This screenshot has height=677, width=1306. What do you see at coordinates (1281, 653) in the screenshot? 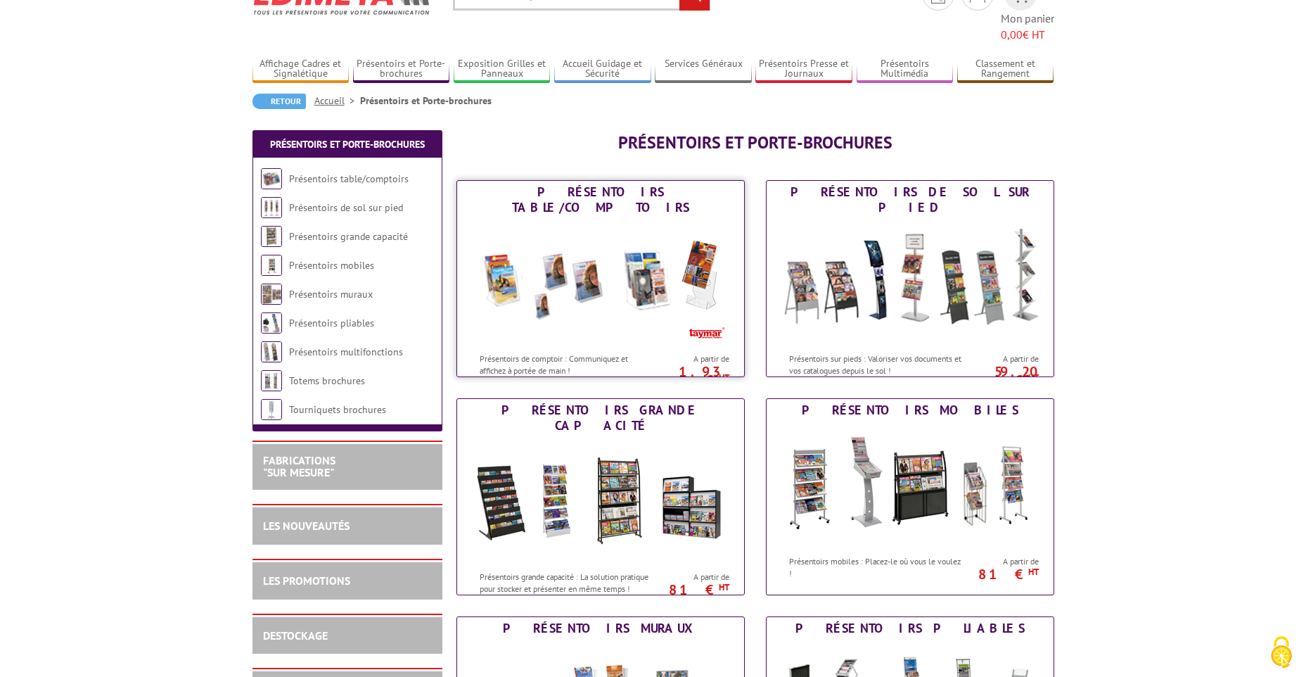
I see `button: Cookies (fenêtre modale)` at bounding box center [1281, 653].